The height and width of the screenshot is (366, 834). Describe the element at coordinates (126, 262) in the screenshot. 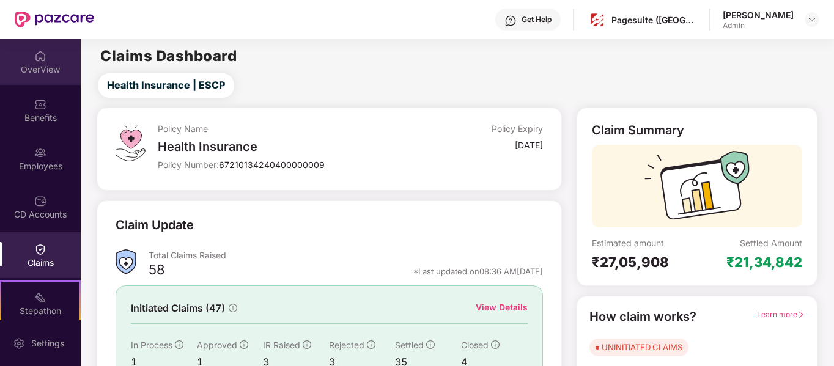

I see `img: ClaimsSummaryIcon` at that location.